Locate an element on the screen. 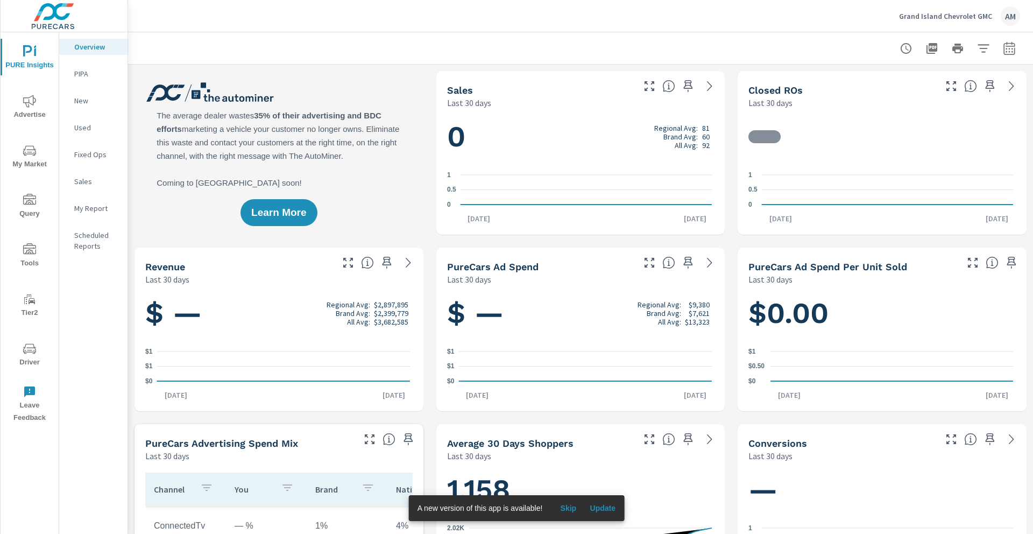 This screenshot has height=534, width=1033. h5: Average 30 Days Shoppers is located at coordinates (510, 443).